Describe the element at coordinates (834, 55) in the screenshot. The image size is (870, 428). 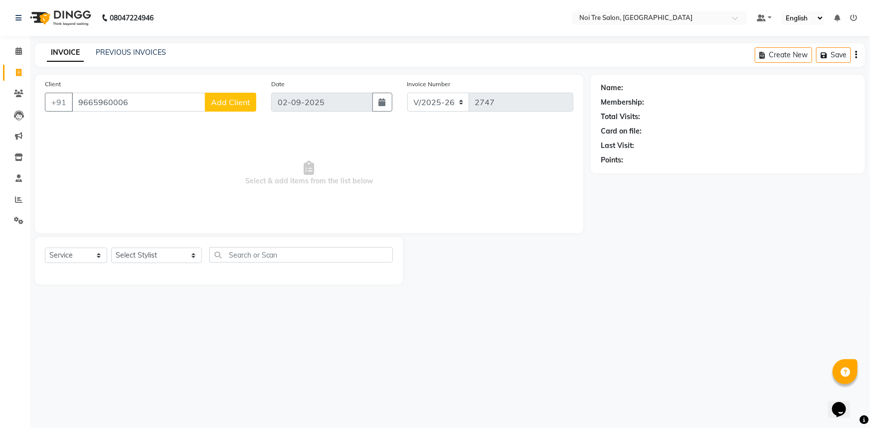
I see `button: Save` at that location.